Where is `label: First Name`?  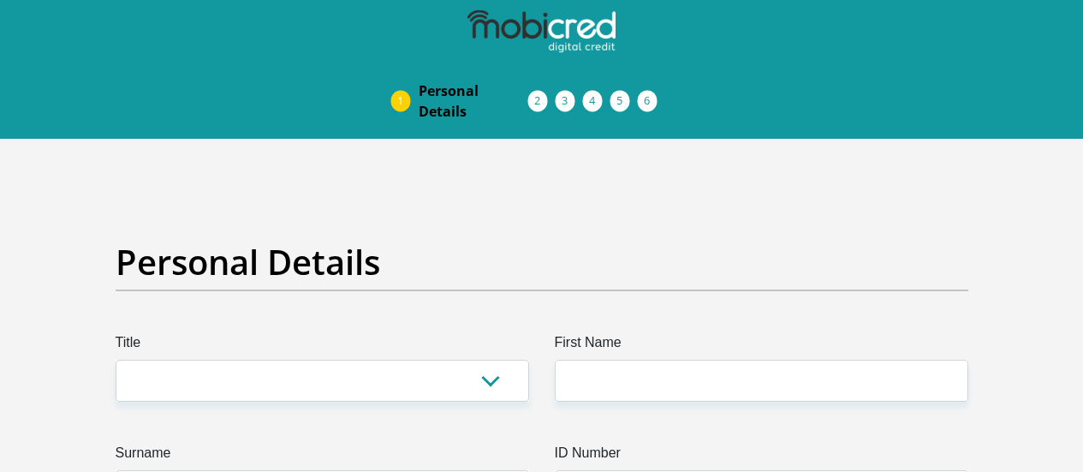 label: First Name is located at coordinates (761, 346).